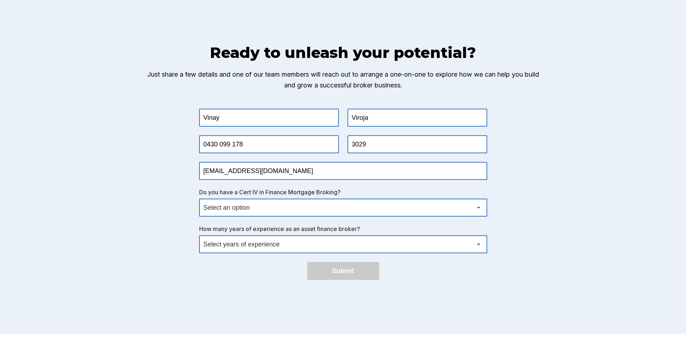  What do you see at coordinates (343, 80) in the screenshot?
I see `p: Just share a few details and one of our team members will reach out to arrange a one-on-one to ex...` at bounding box center [343, 80].